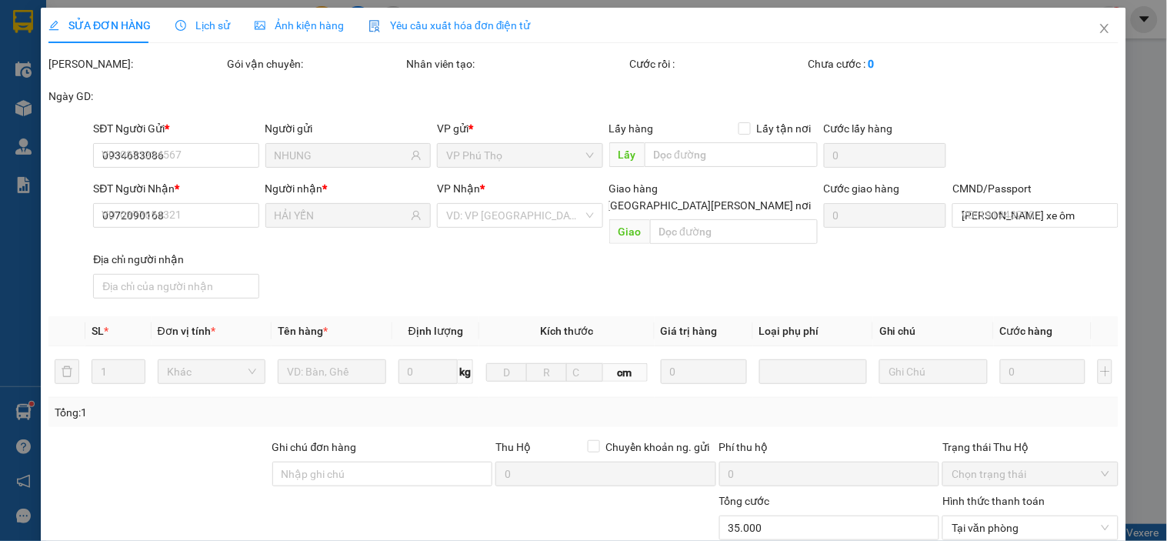 This screenshot has width=1167, height=541. I want to click on span: Giao, so click(629, 231).